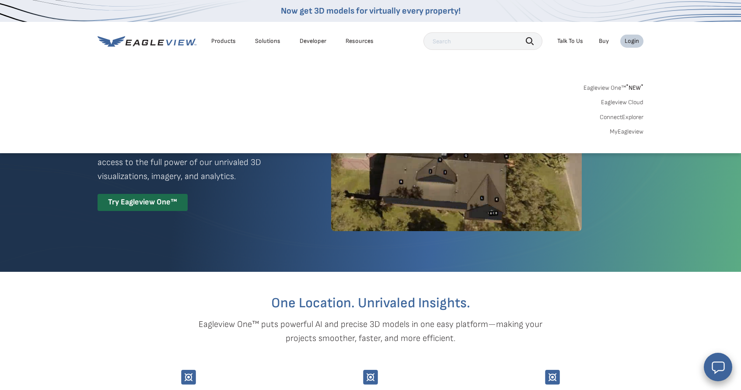 This screenshot has height=390, width=741. Describe the element at coordinates (370, 331) in the screenshot. I see `p: Eagleview One™ puts powerful AI and precise 3D models in one easy platform—making your projects s...` at that location.